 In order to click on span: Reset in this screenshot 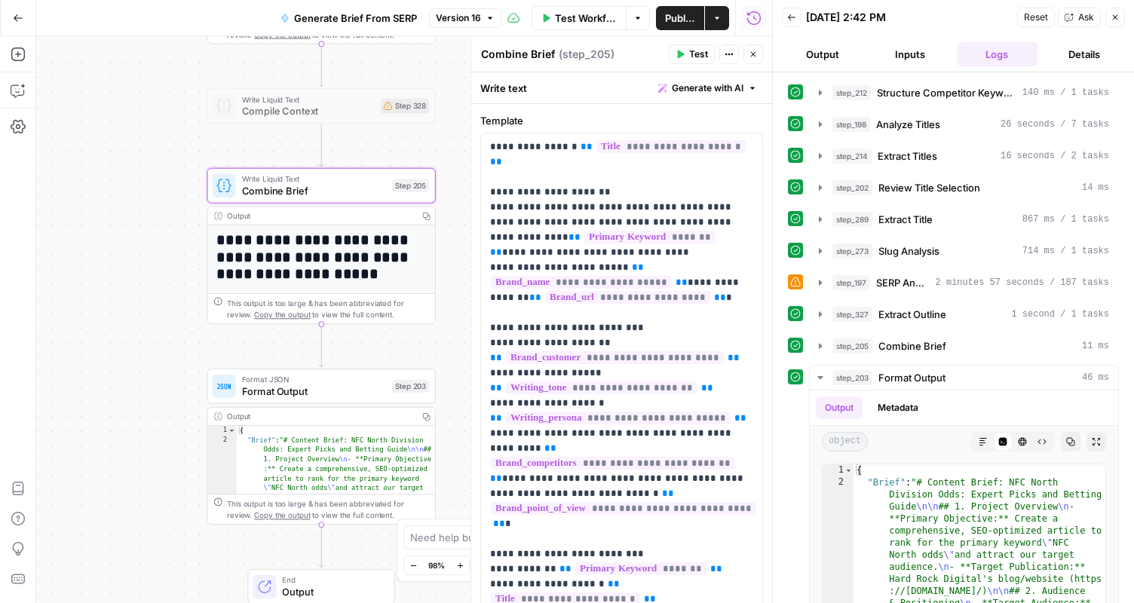, I will do `click(1036, 17)`.